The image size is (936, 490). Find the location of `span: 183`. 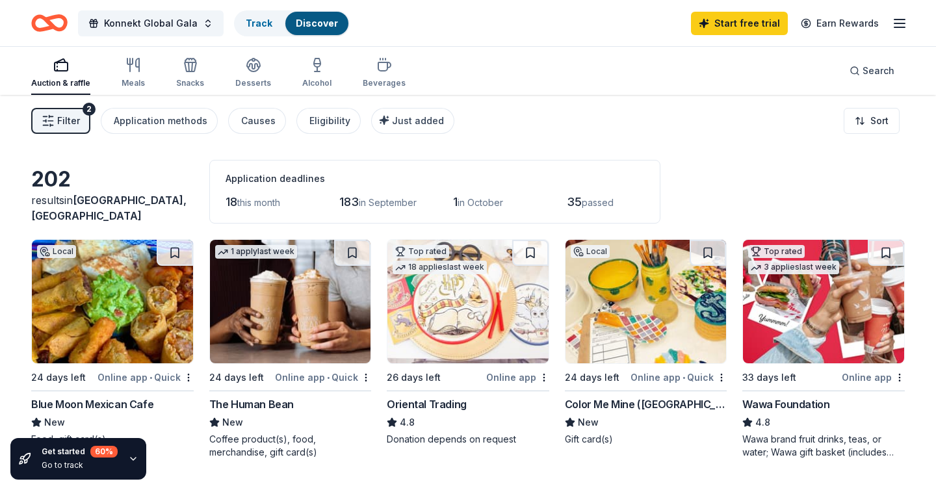

span: 183 is located at coordinates (349, 202).